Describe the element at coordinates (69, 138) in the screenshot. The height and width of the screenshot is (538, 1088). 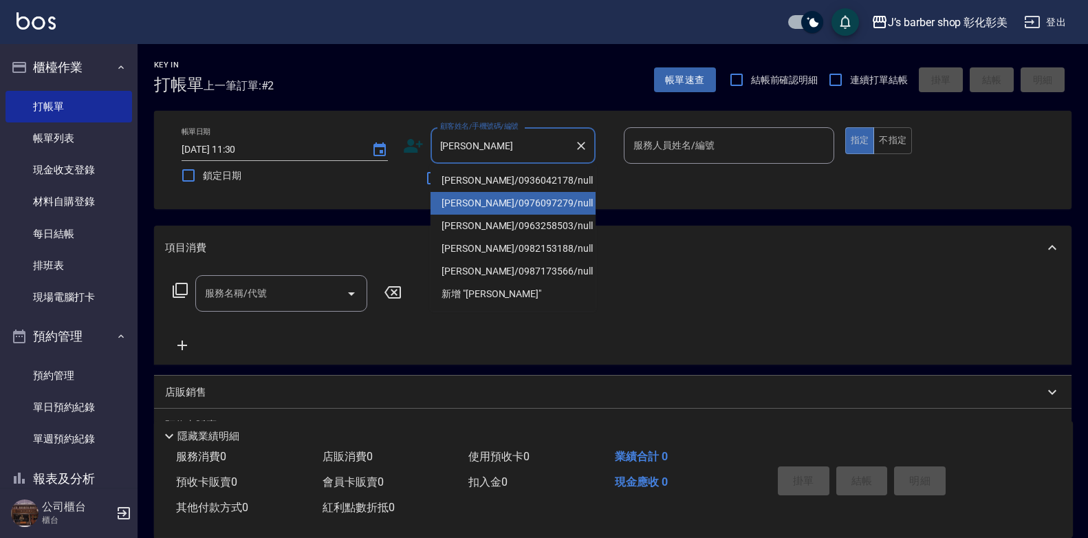
I see `a: 帳單列表` at that location.